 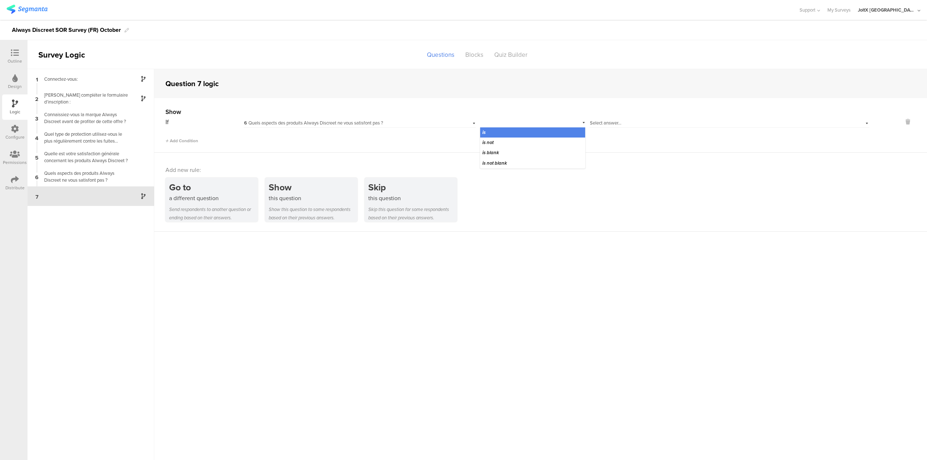 I want to click on div: Connaissiez-vous la marque Always Discreet avant de profiter de cette offre ?, so click(x=85, y=118).